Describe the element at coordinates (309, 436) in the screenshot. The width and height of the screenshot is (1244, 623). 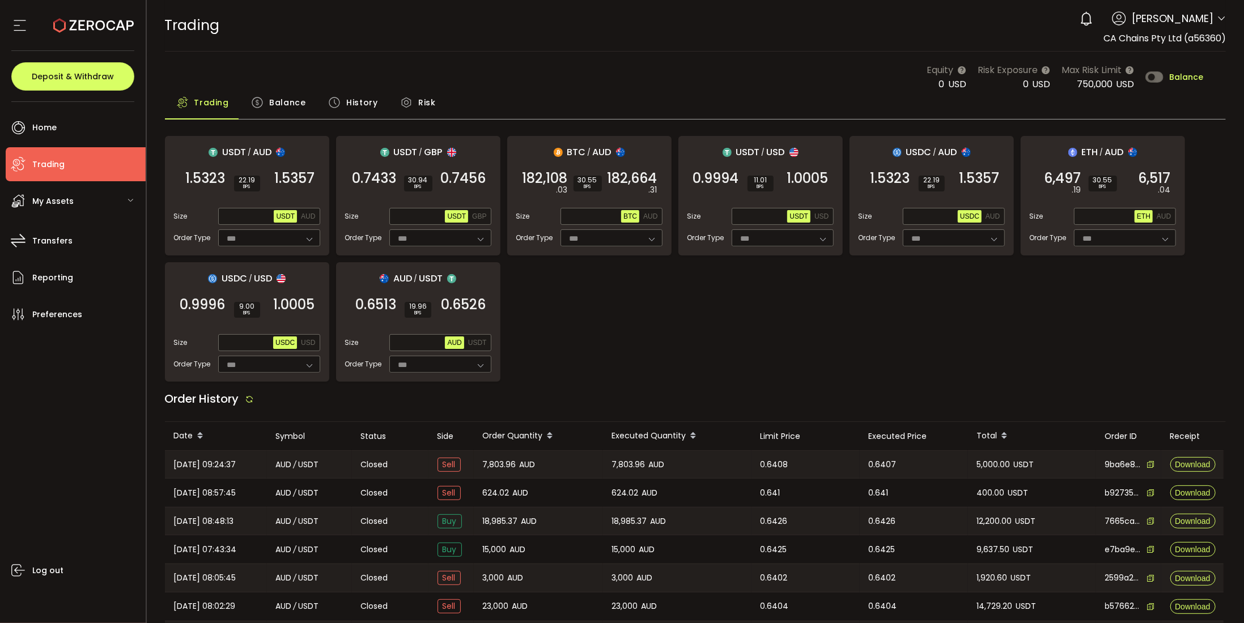
I see `div: Symbol` at that location.